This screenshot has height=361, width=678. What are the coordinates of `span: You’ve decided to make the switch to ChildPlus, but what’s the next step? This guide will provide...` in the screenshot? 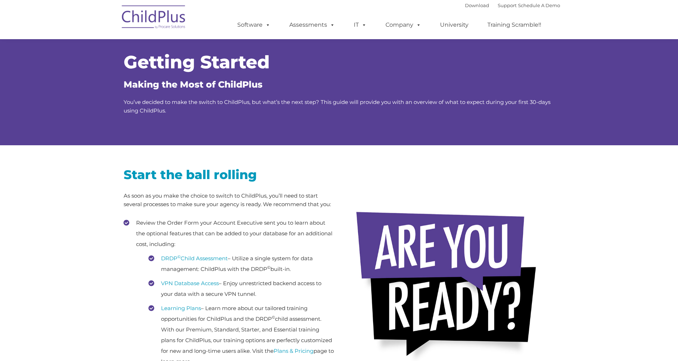 It's located at (337, 106).